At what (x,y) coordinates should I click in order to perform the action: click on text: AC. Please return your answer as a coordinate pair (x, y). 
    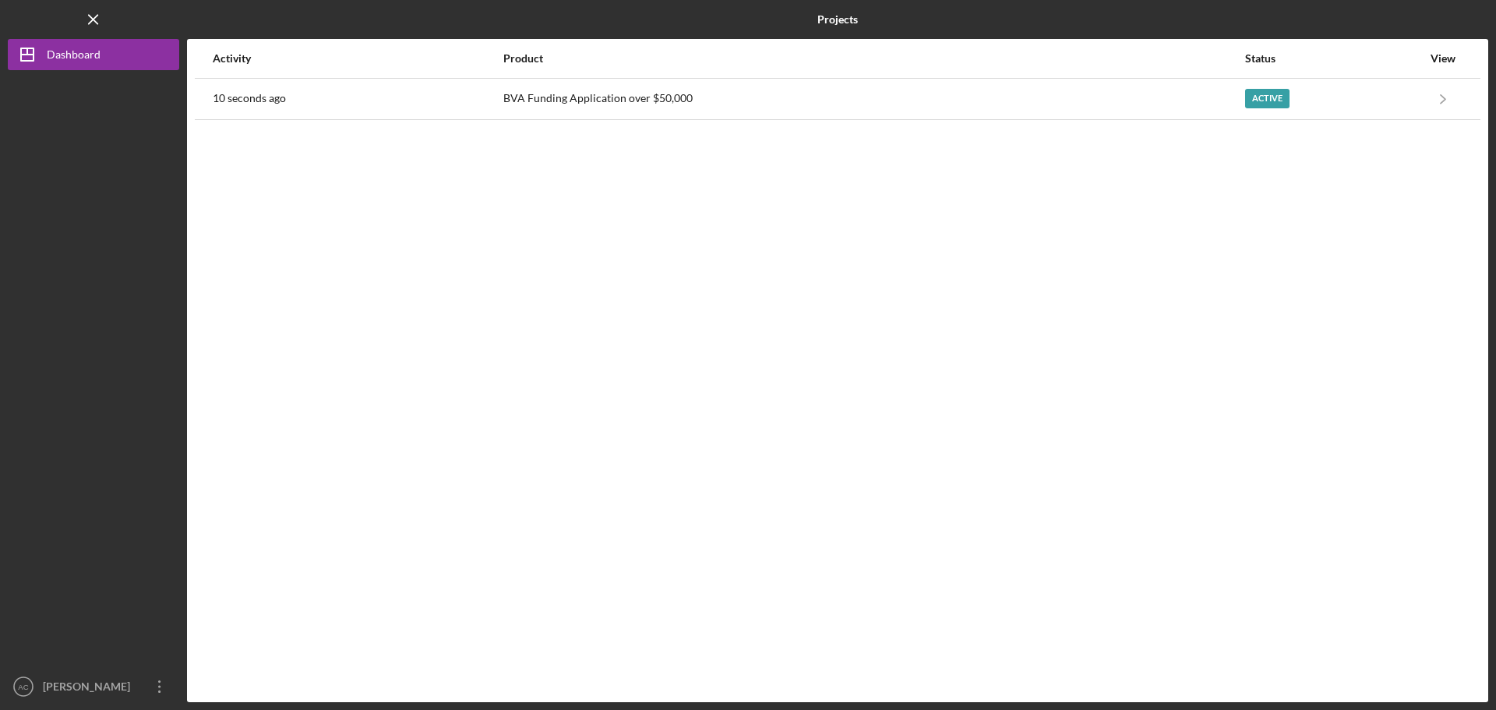
    Looking at the image, I should click on (23, 687).